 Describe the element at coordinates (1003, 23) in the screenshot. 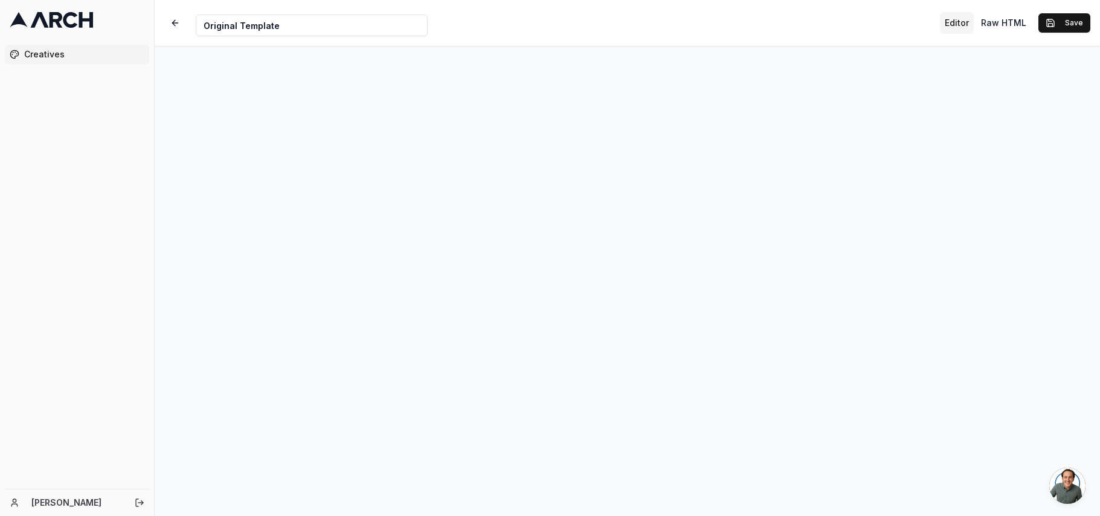

I see `button: Toggle custom HTML` at that location.